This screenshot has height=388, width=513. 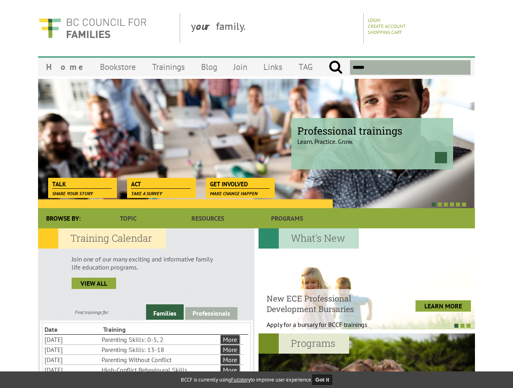 I want to click on strong: our, so click(x=206, y=26).